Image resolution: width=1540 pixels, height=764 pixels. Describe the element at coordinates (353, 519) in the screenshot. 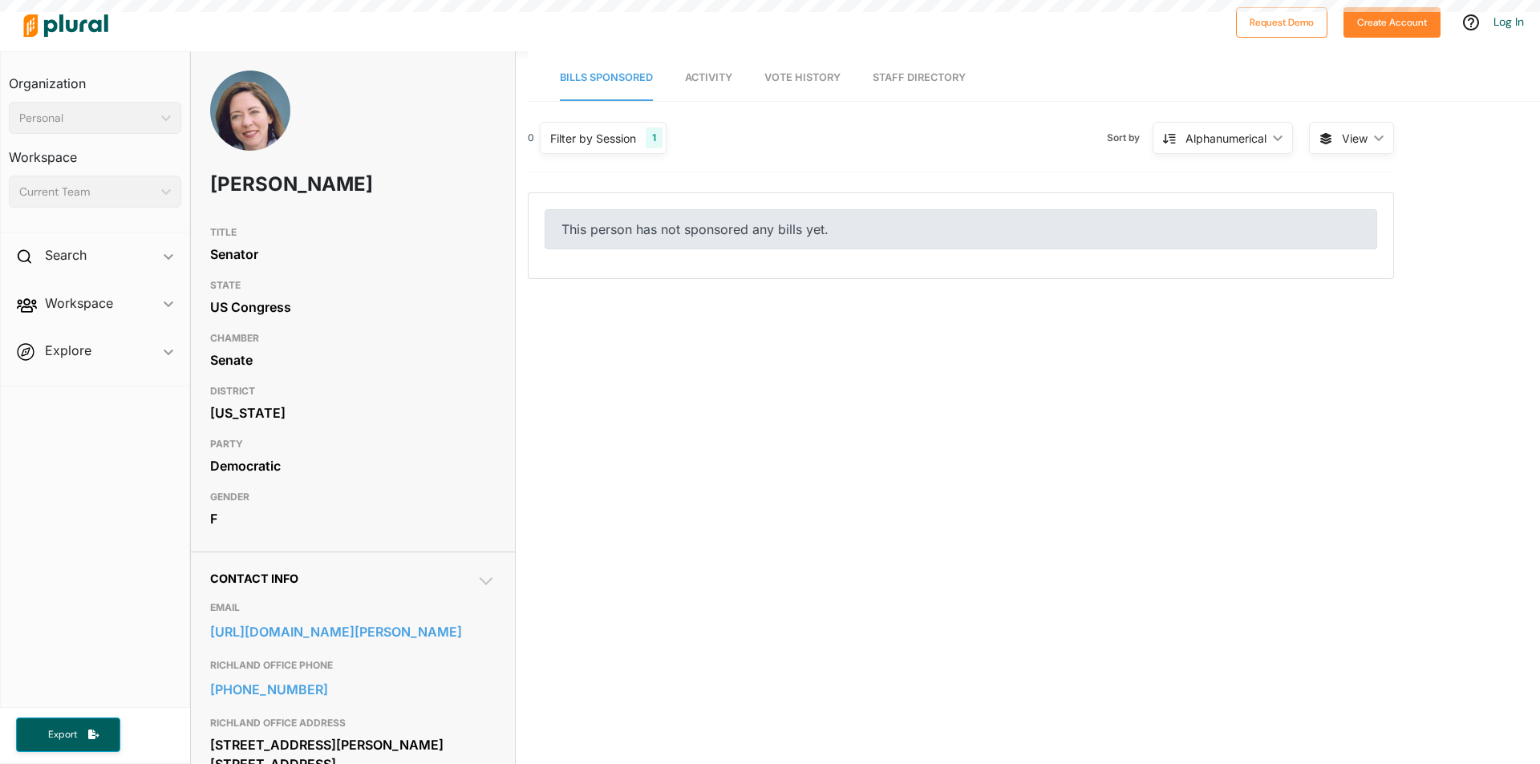

I see `div: F` at that location.